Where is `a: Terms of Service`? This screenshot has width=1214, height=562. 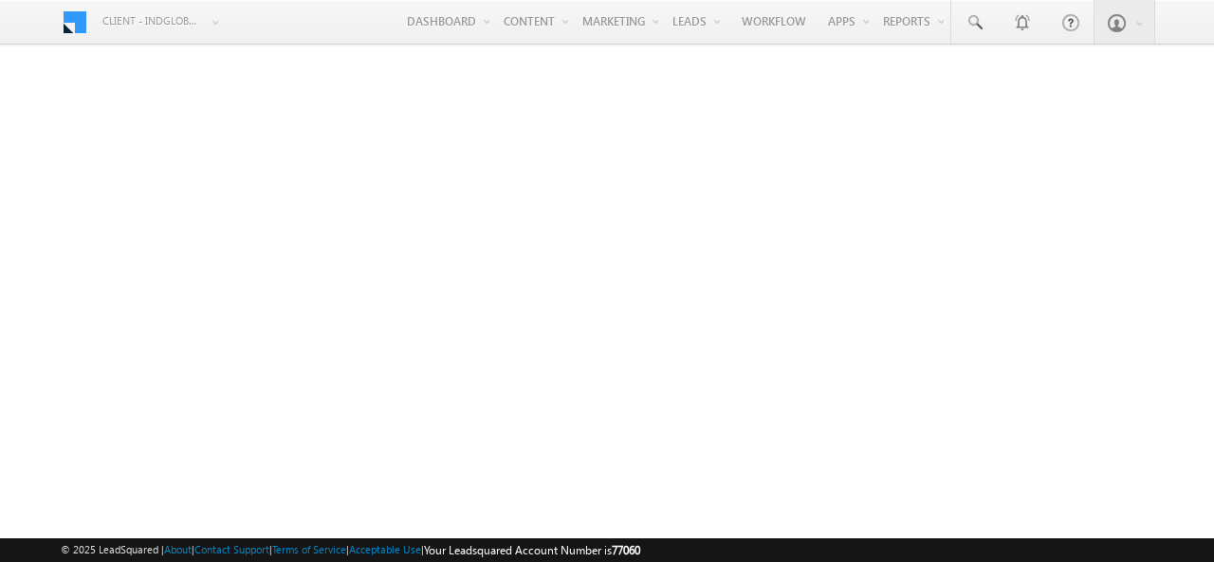 a: Terms of Service is located at coordinates (309, 549).